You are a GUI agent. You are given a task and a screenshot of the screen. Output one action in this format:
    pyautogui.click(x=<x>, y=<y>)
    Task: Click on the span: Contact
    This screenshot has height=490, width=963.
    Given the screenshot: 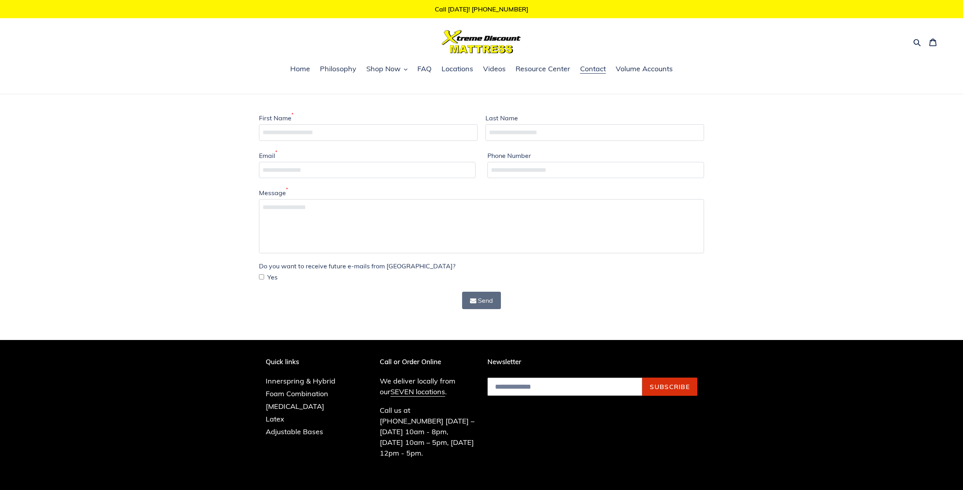 What is the action you would take?
    pyautogui.click(x=593, y=69)
    